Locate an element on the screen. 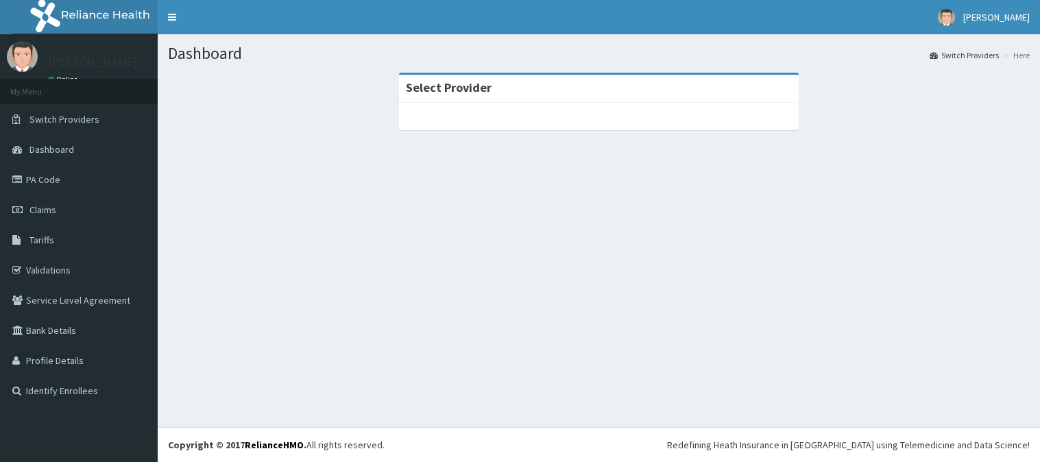 The height and width of the screenshot is (462, 1040). a: Switch Providers is located at coordinates (964, 55).